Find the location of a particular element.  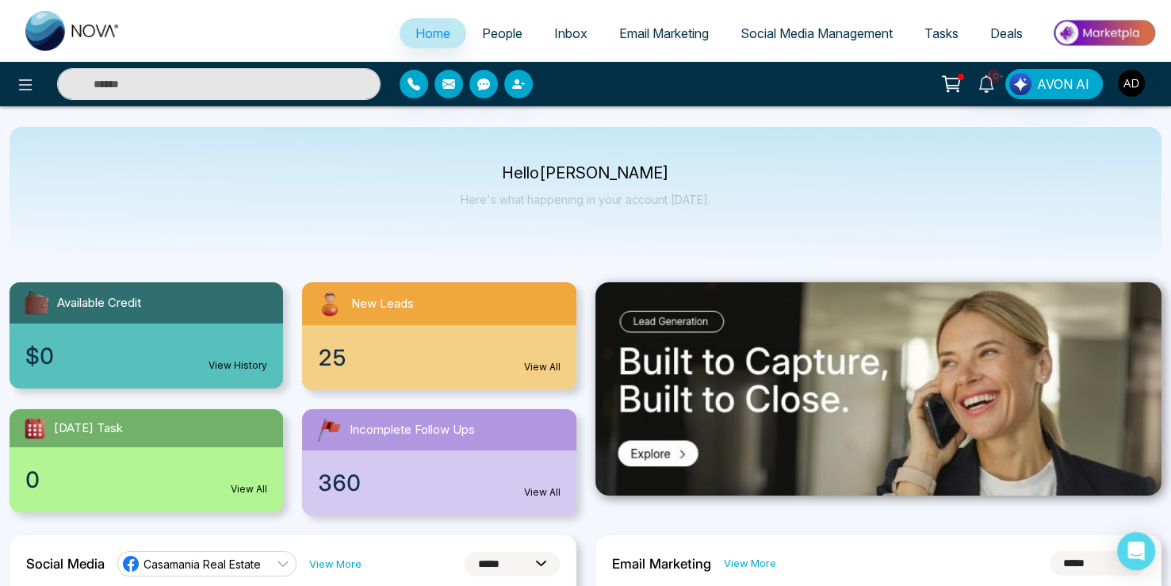

img: User Avatar is located at coordinates (1132, 83).